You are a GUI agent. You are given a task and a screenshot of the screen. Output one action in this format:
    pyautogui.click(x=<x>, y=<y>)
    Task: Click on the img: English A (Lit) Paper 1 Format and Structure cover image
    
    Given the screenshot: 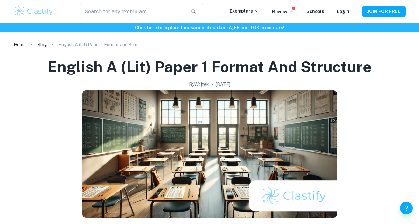 What is the action you would take?
    pyautogui.click(x=210, y=154)
    